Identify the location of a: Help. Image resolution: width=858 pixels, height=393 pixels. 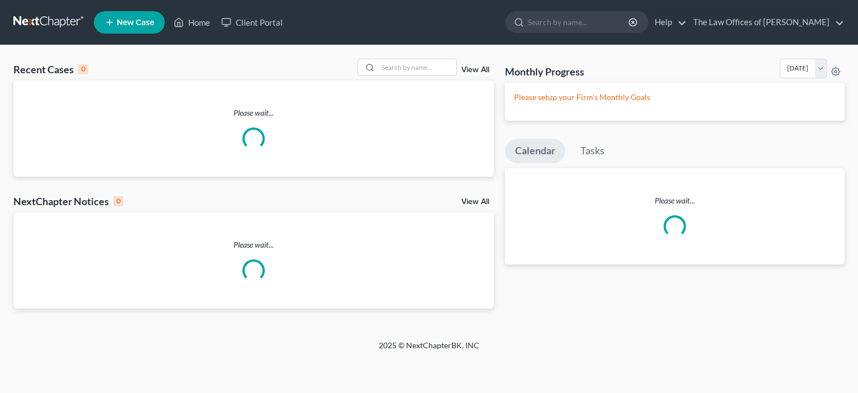
(668, 22).